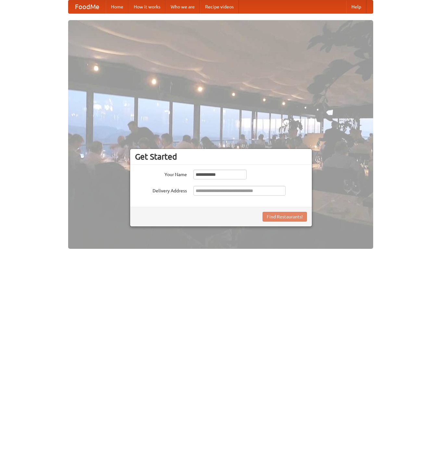 The height and width of the screenshot is (459, 441). Describe the element at coordinates (87, 7) in the screenshot. I see `a: FoodMe` at that location.